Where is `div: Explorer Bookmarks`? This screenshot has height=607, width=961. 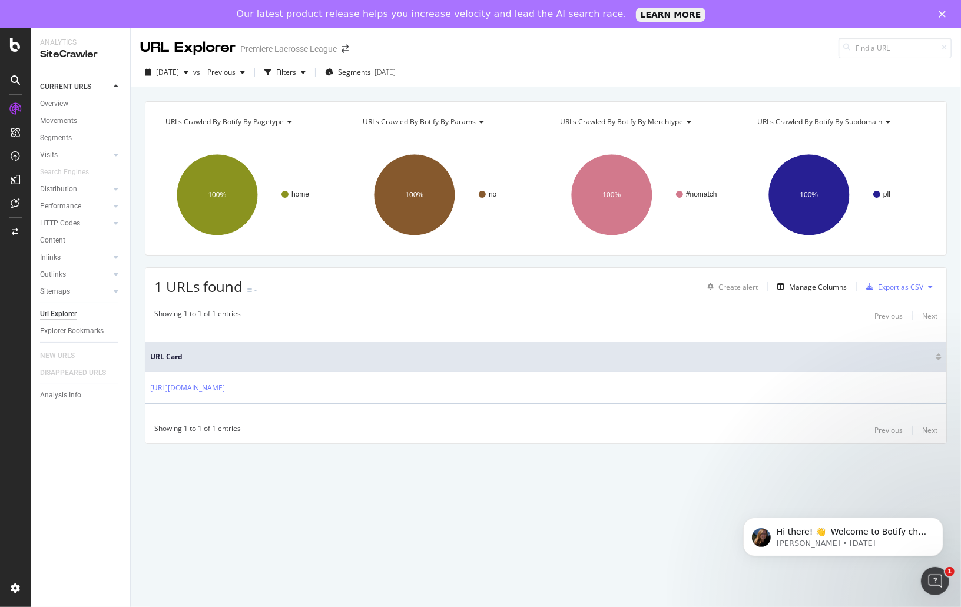 div: Explorer Bookmarks is located at coordinates (72, 331).